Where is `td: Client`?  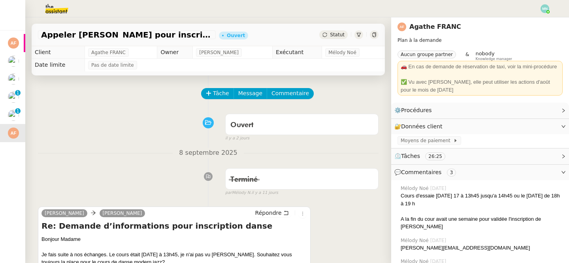
td: Client is located at coordinates (58, 53).